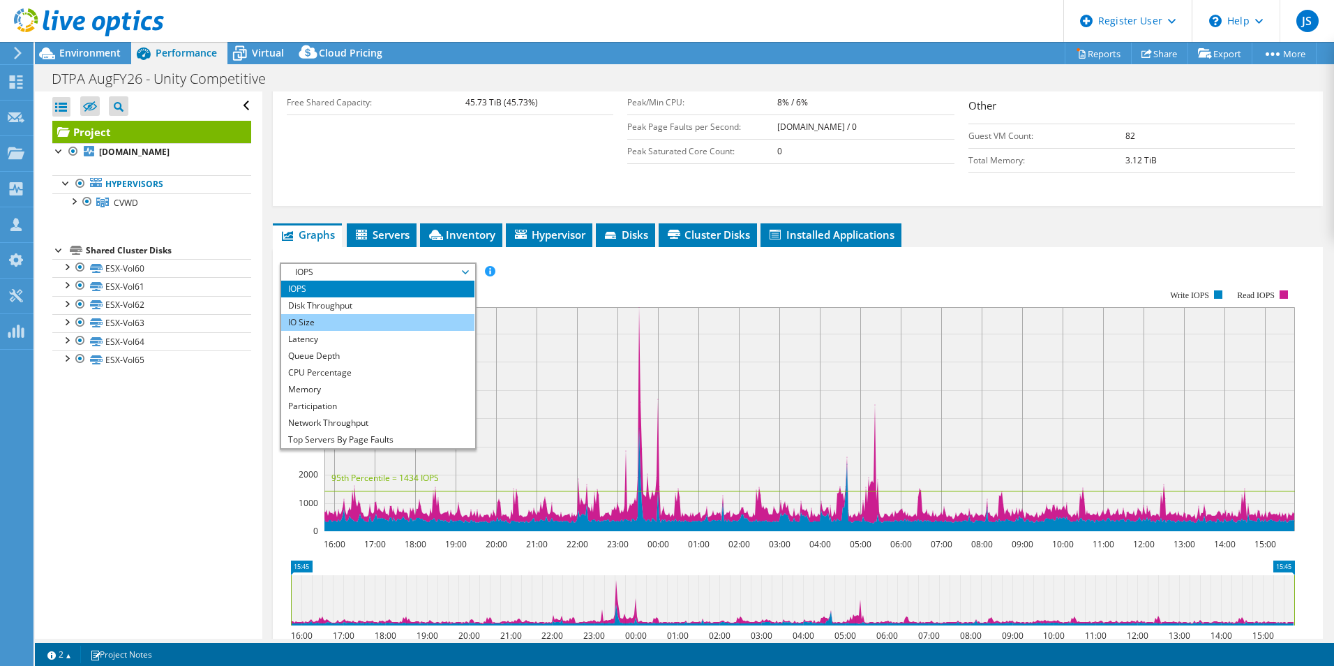 This screenshot has width=1334, height=666. Describe the element at coordinates (168, 251) in the screenshot. I see `div: Shared Cluster Disks` at that location.